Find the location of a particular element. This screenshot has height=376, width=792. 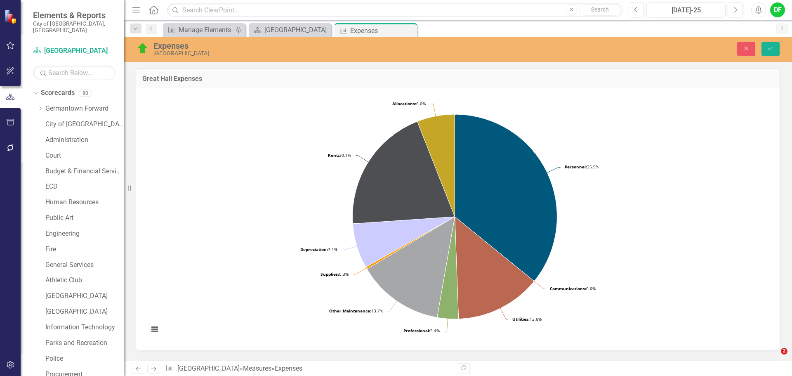

button: DF is located at coordinates (778, 10).